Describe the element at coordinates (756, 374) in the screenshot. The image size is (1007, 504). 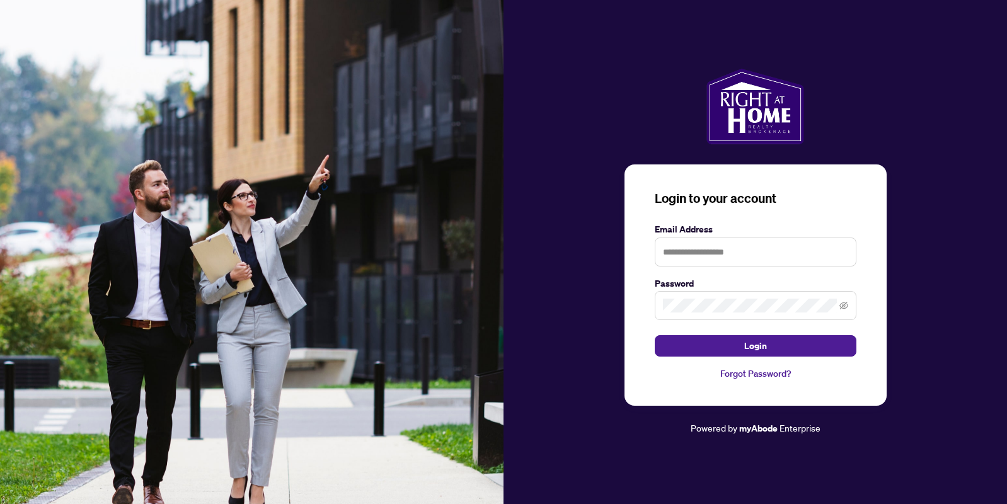
I see `a: Forgot Password?` at that location.